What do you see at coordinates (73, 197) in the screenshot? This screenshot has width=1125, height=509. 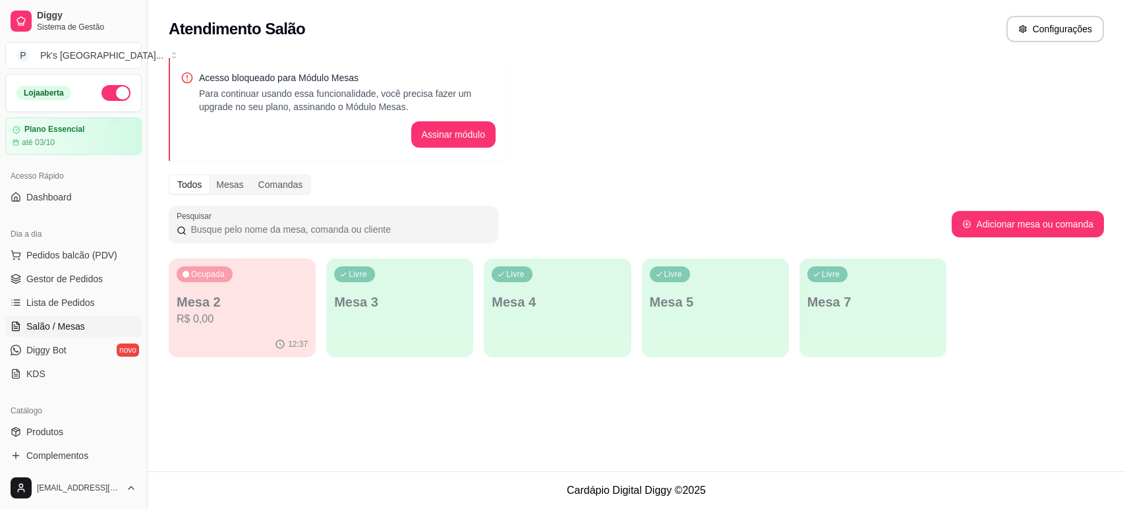 I see `a: Dashboard` at bounding box center [73, 197].